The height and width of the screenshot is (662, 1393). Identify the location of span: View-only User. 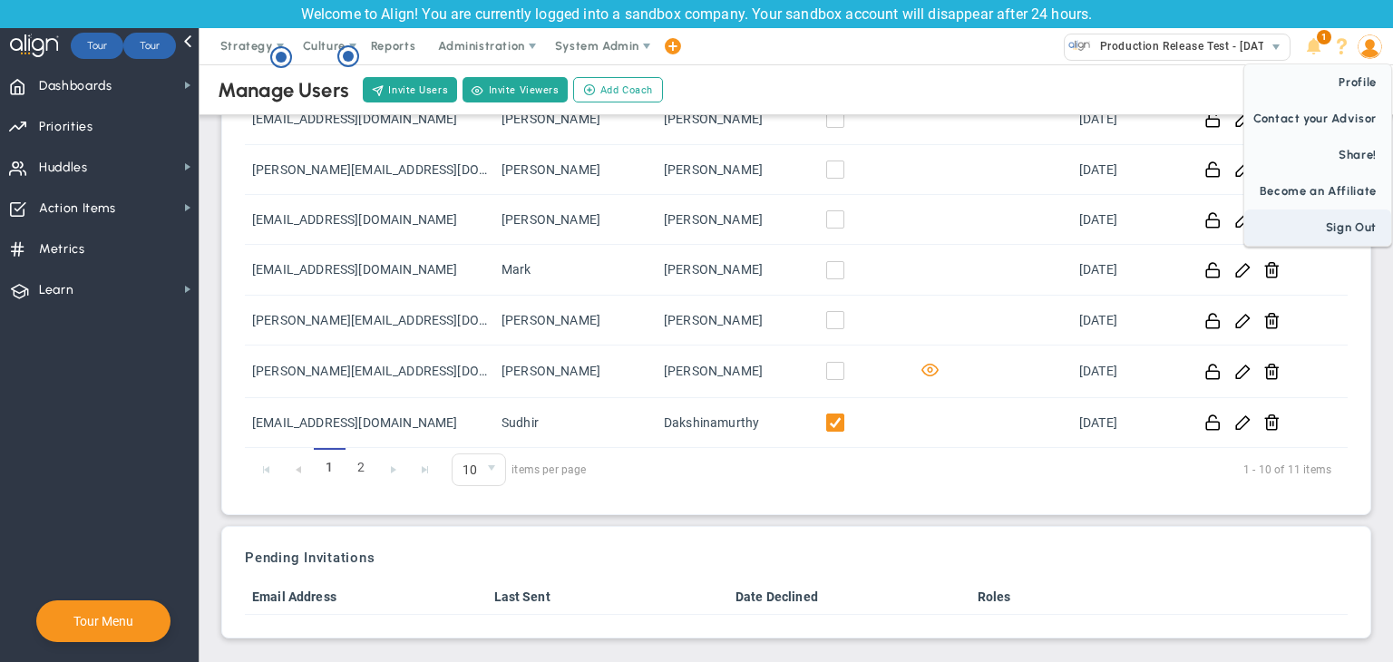
(928, 371).